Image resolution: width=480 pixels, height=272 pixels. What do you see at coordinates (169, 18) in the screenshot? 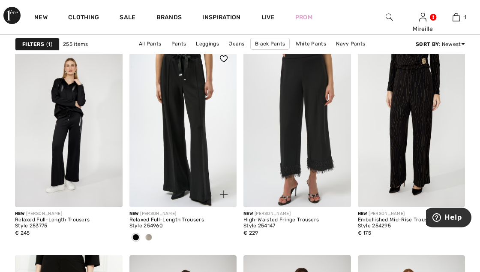
I see `a: Brands` at bounding box center [169, 18].